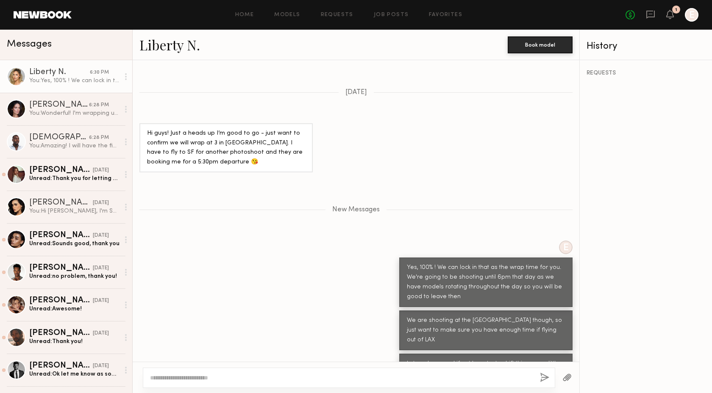 Image resolution: width=712 pixels, height=393 pixels. Describe the element at coordinates (646, 46) in the screenshot. I see `div: History` at that location.